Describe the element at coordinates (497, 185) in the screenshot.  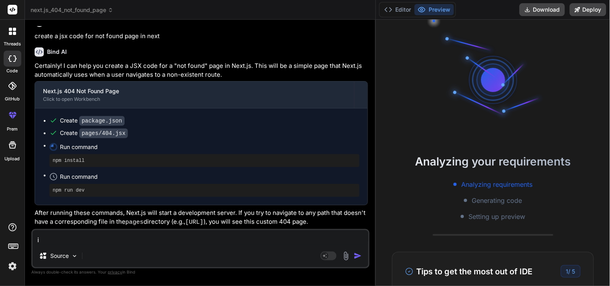
I see `span: Analyzing requirements` at that location.